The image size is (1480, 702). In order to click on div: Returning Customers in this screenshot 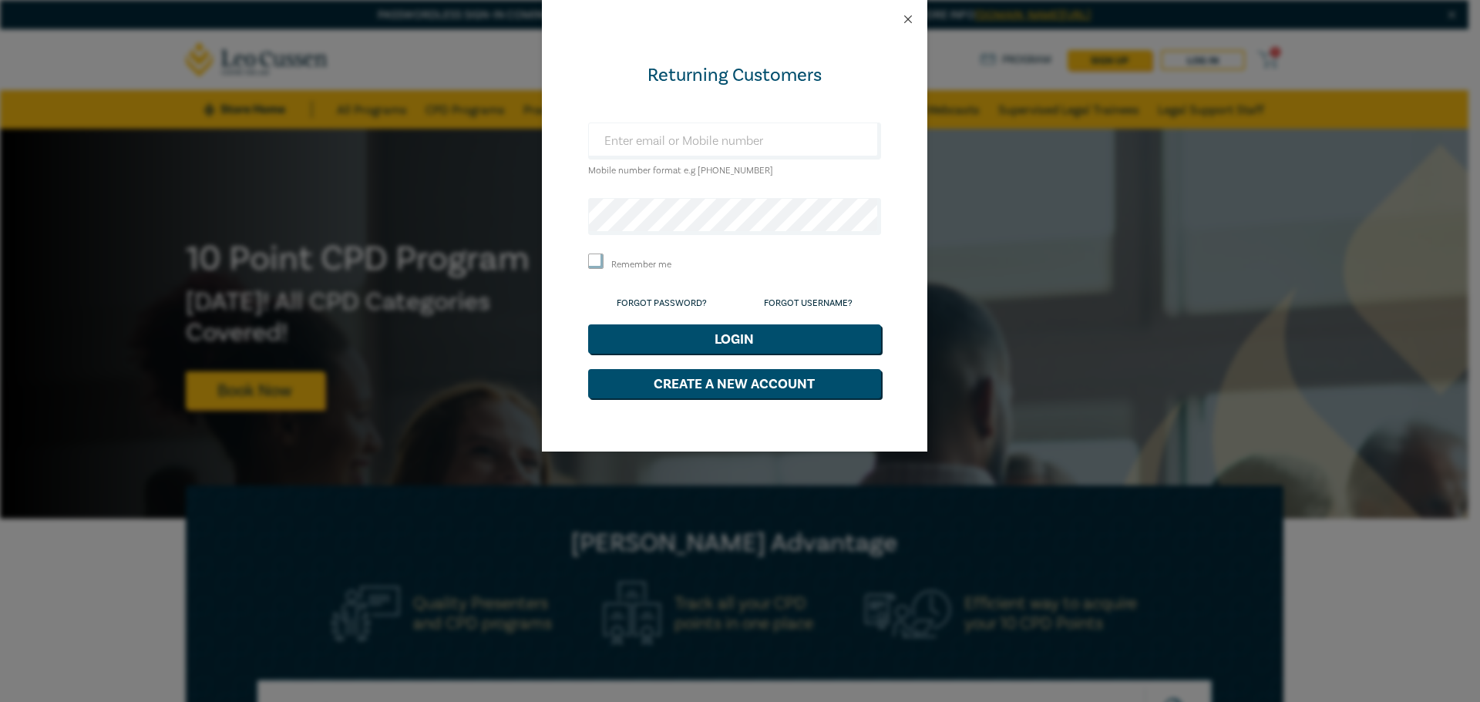, I will do `click(735, 76)`.